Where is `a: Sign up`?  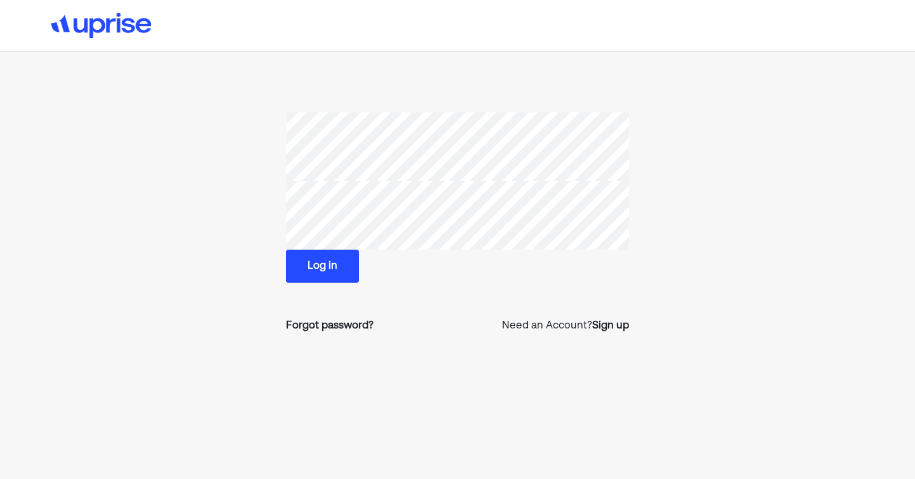 a: Sign up is located at coordinates (611, 326).